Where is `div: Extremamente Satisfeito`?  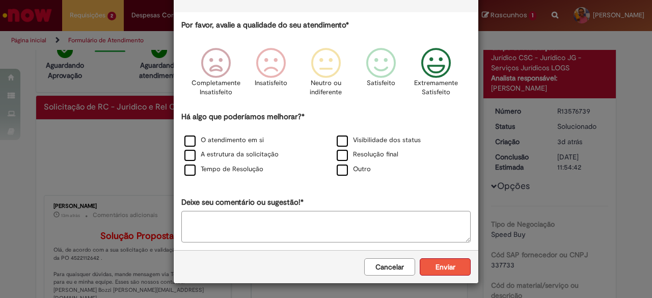
div: Extremamente Satisfeito is located at coordinates (436, 75).